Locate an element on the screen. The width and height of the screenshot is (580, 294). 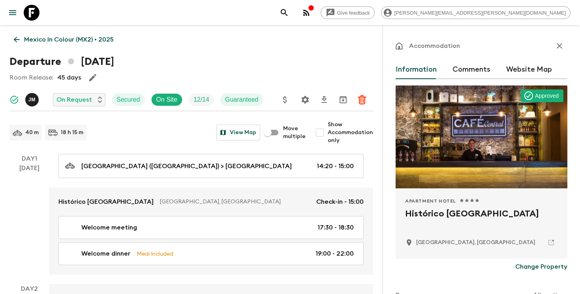
p: Welcome meeting is located at coordinates (109, 227).